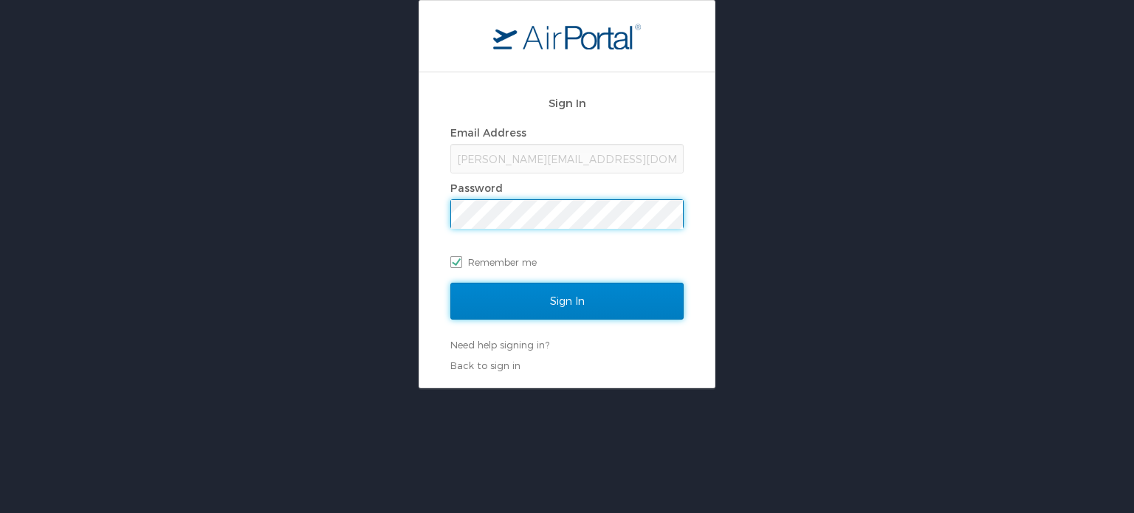 The width and height of the screenshot is (1134, 513). I want to click on a: Need help signing in?, so click(500, 345).